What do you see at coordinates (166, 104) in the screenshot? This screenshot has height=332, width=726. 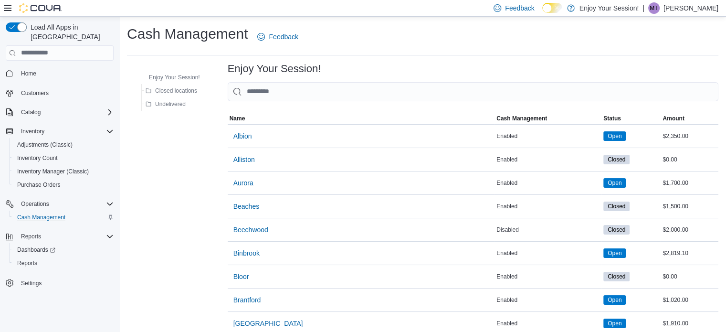 I see `button: Undelivered` at bounding box center [166, 104].